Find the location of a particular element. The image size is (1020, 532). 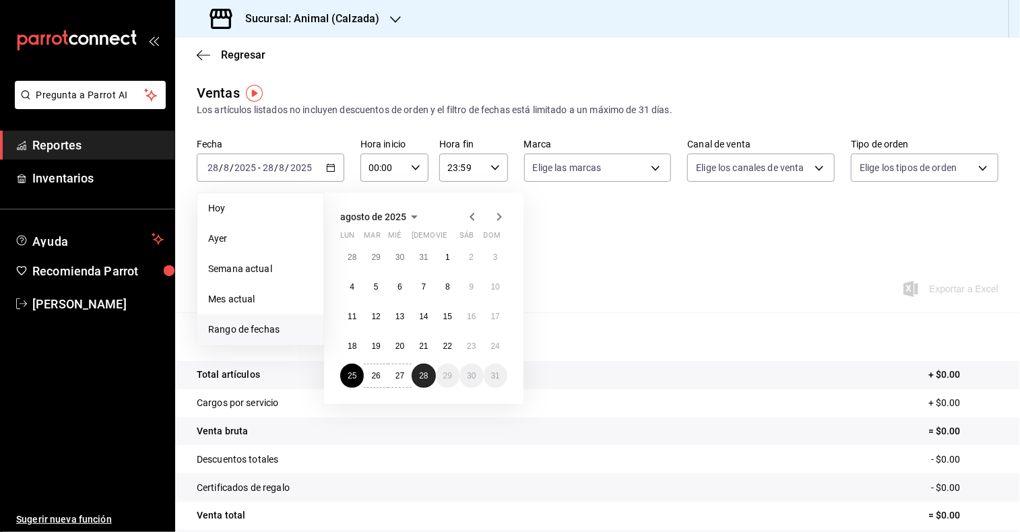

abbr: 2 de agosto de 2025 is located at coordinates (471, 257).